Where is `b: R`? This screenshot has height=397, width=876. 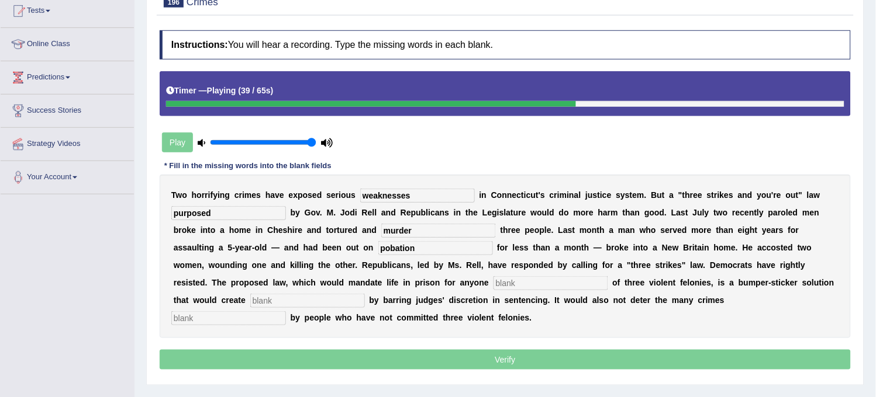
b: R is located at coordinates (403, 213).